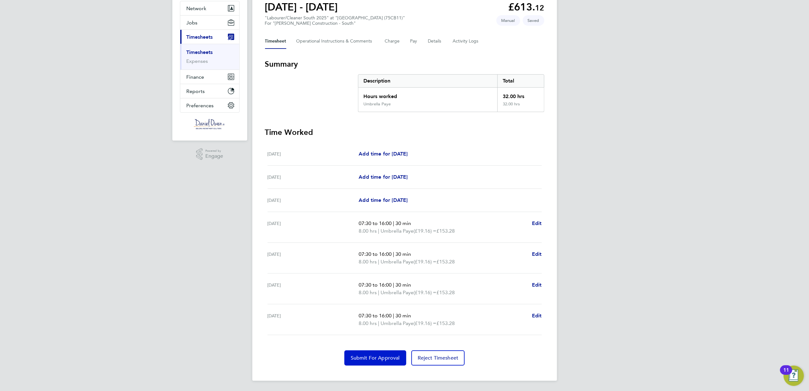 The width and height of the screenshot is (809, 391). I want to click on div: Total, so click(520, 81).